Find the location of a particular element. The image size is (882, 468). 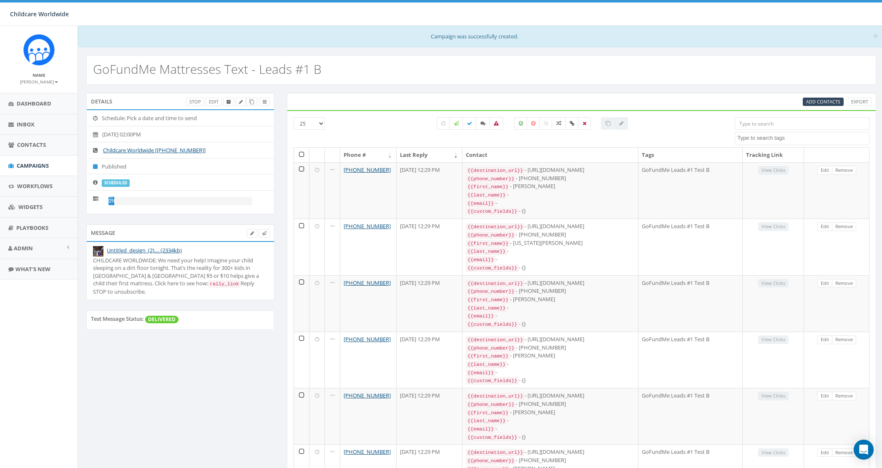

div: Message is located at coordinates (180, 233).